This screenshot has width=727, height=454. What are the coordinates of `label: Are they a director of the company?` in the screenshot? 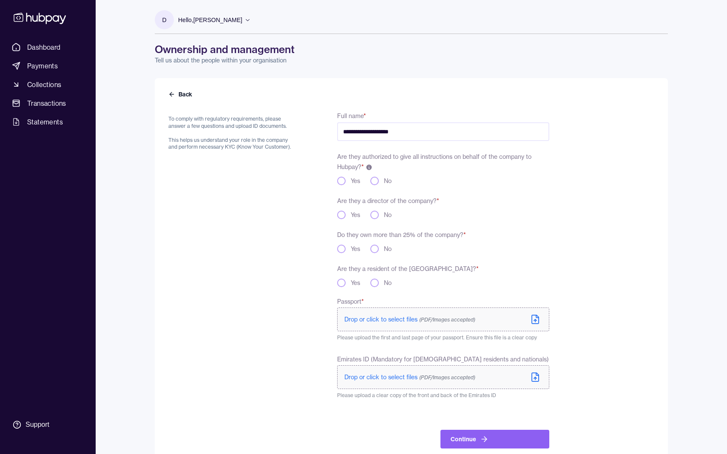 It's located at (388, 201).